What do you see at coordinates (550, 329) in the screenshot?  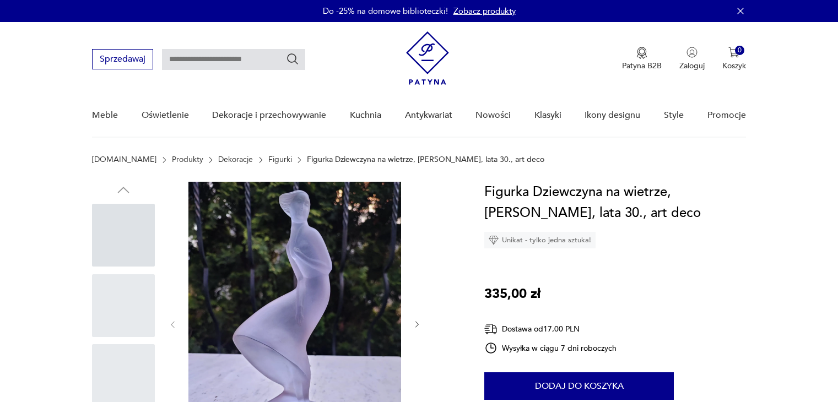 I see `div: Dostawa od 17,00 PLN` at bounding box center [550, 329].